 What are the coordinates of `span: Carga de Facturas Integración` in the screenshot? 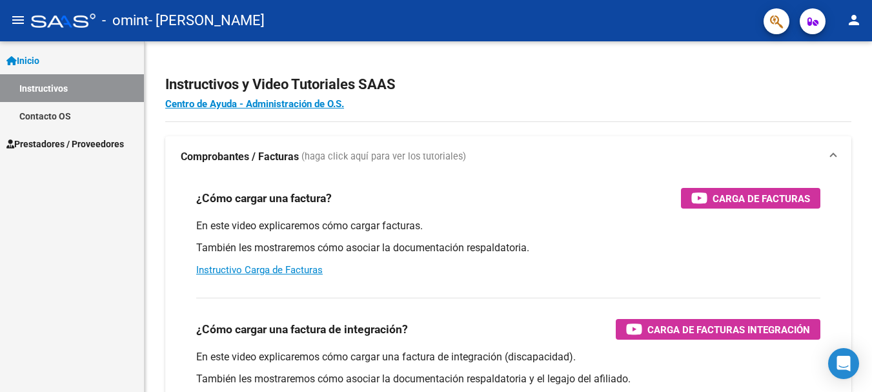 It's located at (729, 329).